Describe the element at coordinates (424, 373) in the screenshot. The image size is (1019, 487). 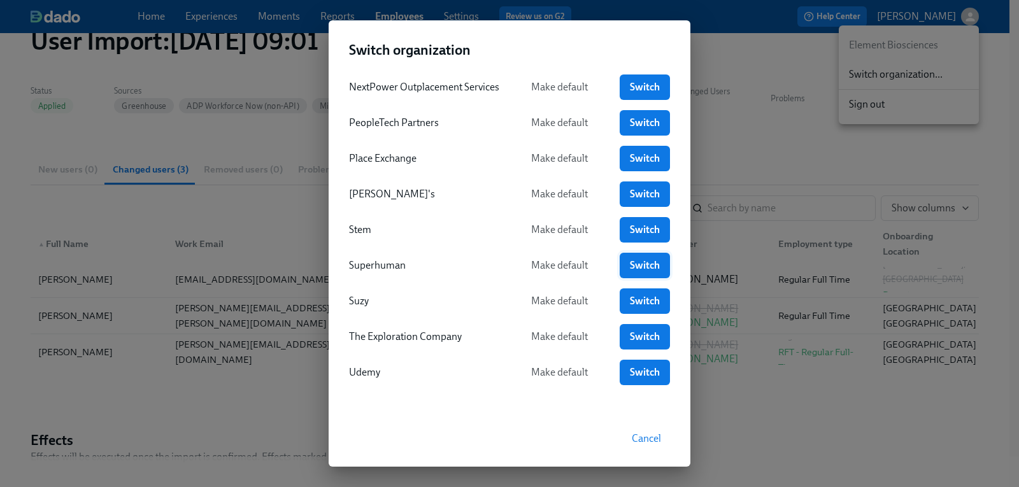
I see `div: Udemy` at that location.